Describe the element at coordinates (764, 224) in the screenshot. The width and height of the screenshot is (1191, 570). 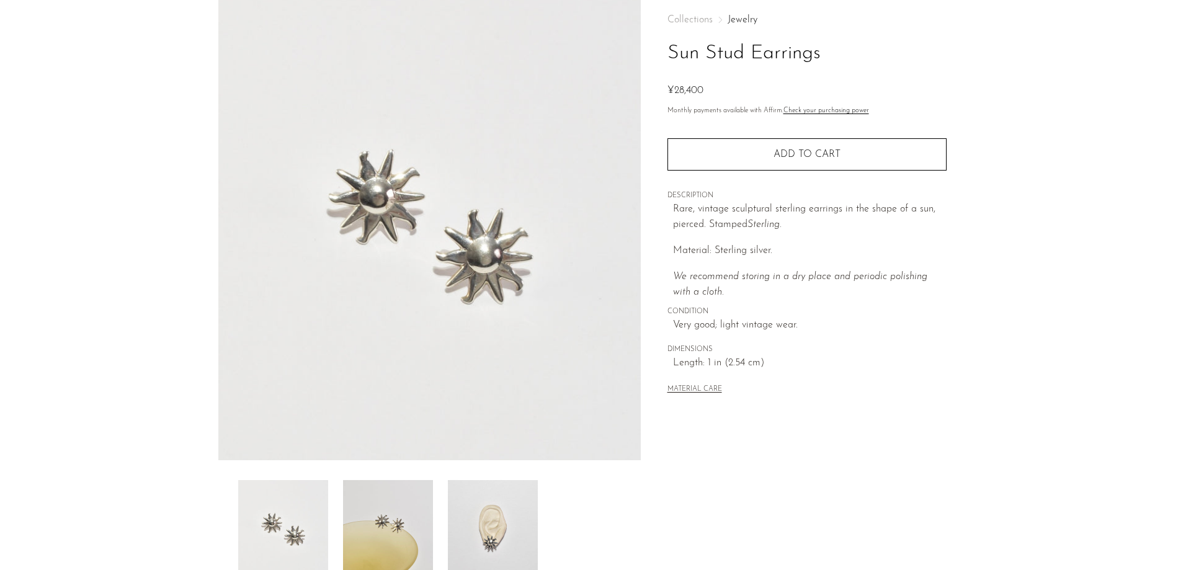
I see `em: Sterling.` at that location.